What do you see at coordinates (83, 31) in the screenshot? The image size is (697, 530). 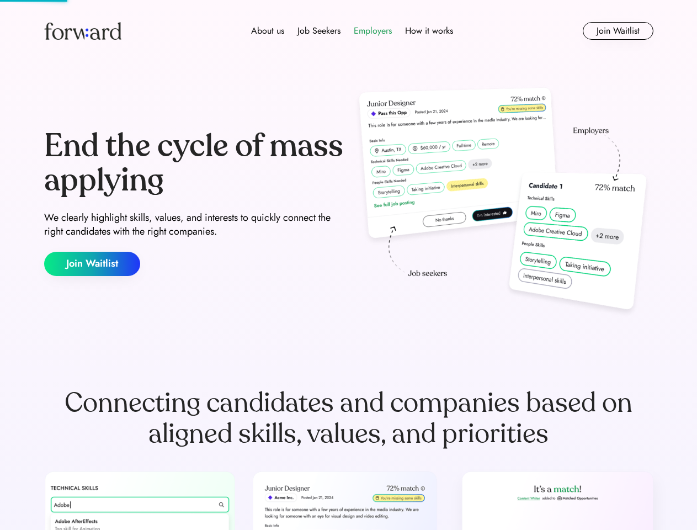 I see `img: Forward logo` at bounding box center [83, 31].